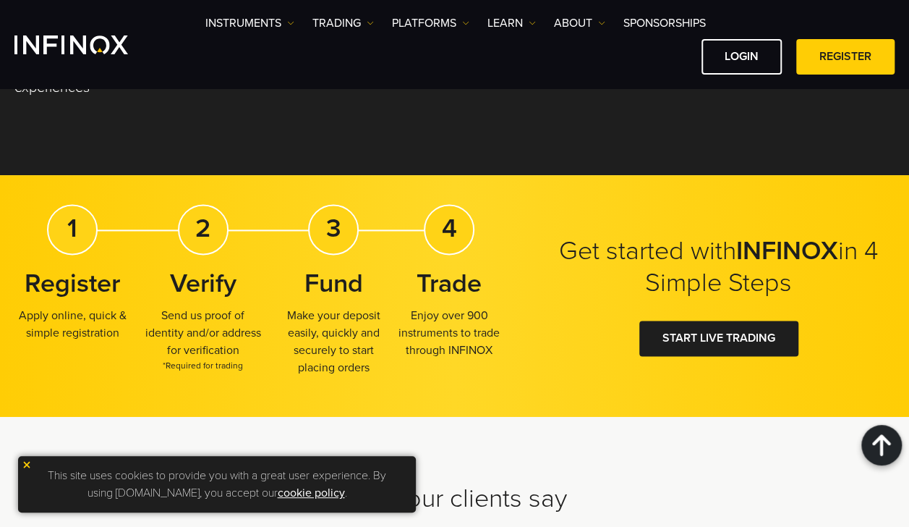  What do you see at coordinates (203, 365) in the screenshot?
I see `span: *Required for trading` at bounding box center [203, 365].